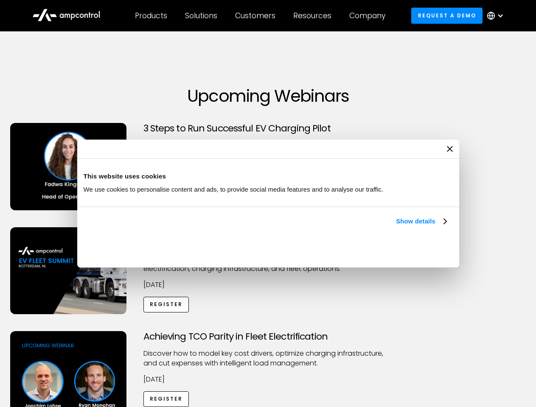  What do you see at coordinates (367, 16) in the screenshot?
I see `div: Company` at bounding box center [367, 16].